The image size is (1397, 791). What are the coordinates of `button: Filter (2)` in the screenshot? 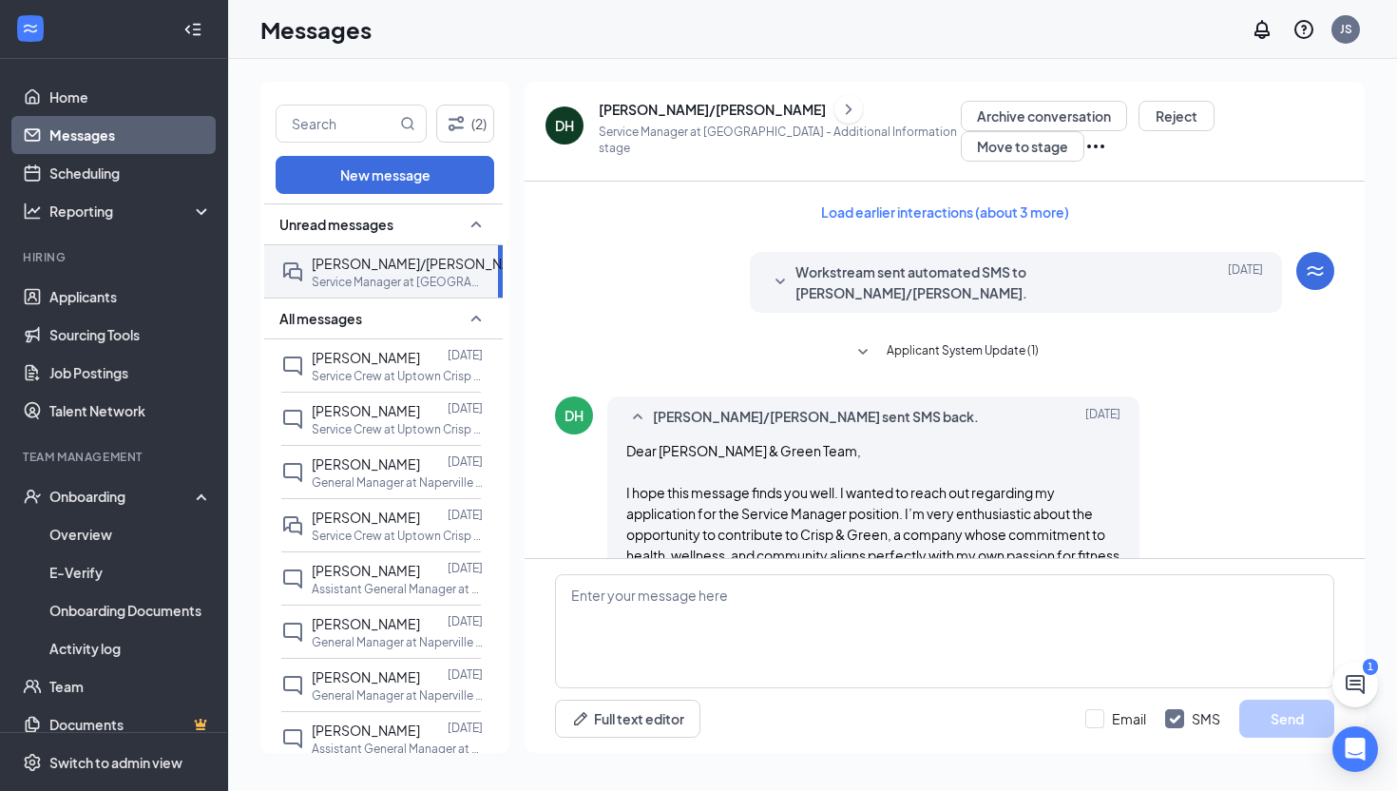 It's located at (465, 124).